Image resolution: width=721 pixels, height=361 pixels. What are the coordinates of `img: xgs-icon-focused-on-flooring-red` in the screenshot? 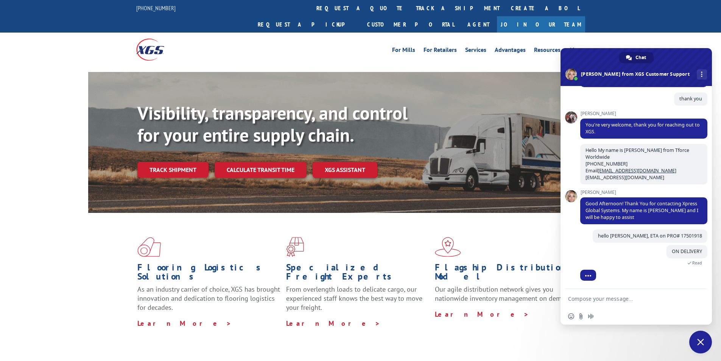 It's located at (295, 247).